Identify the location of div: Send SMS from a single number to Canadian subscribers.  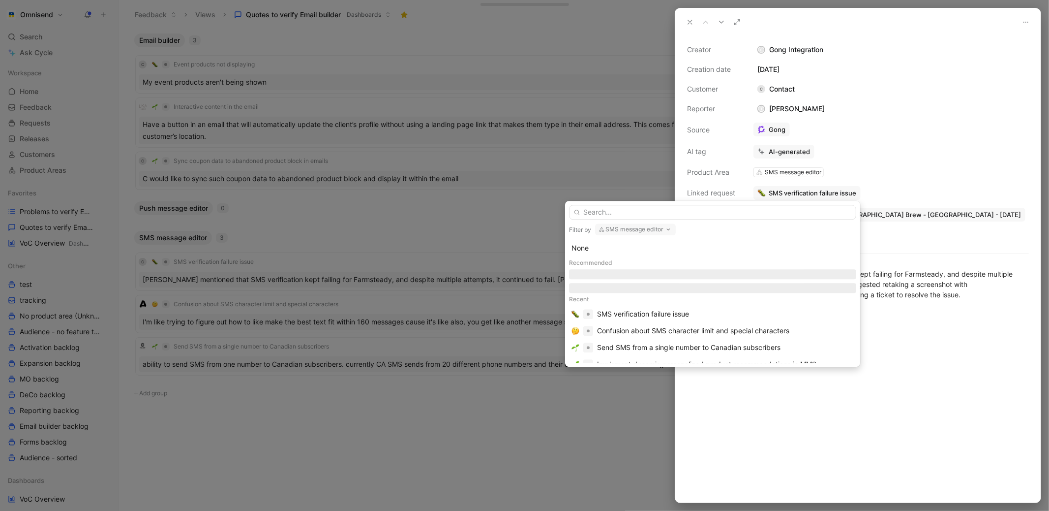
(689, 347).